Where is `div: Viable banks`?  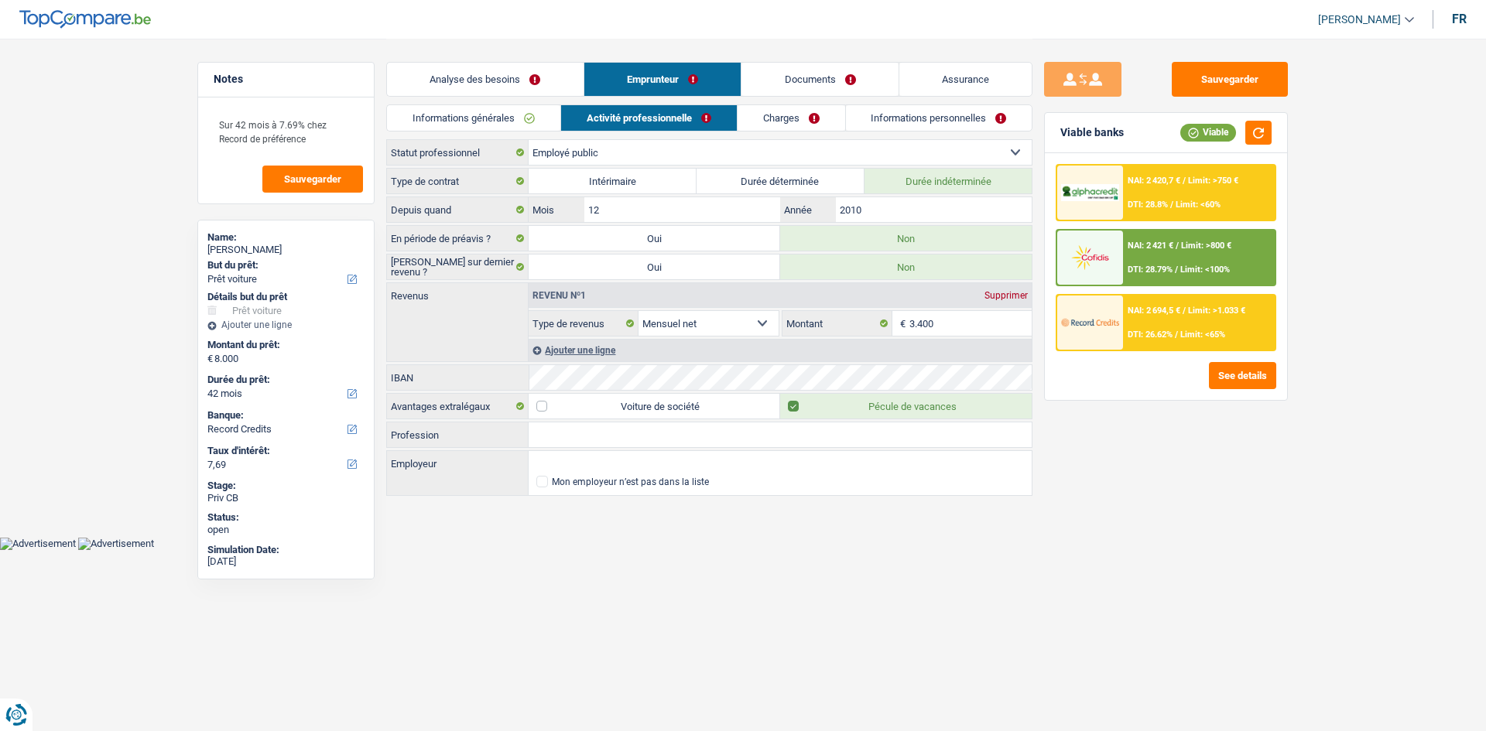 div: Viable banks is located at coordinates (1092, 132).